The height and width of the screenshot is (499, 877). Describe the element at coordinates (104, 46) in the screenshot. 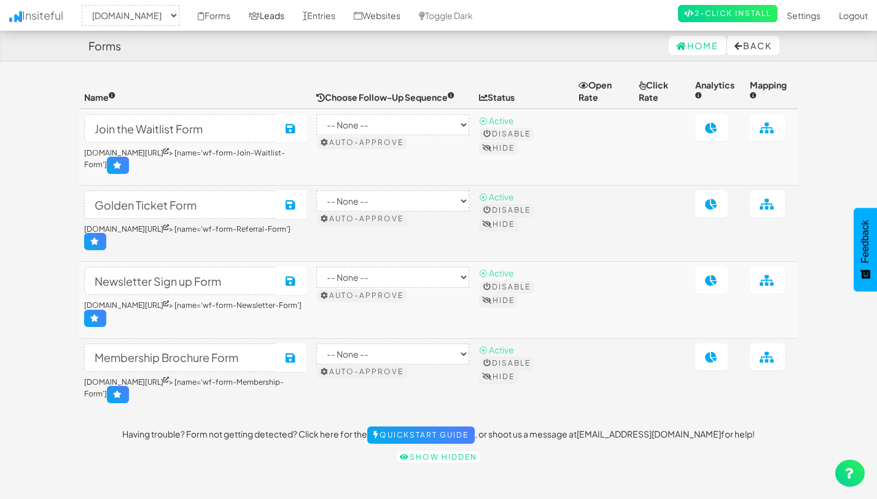

I see `h4: Forms` at that location.